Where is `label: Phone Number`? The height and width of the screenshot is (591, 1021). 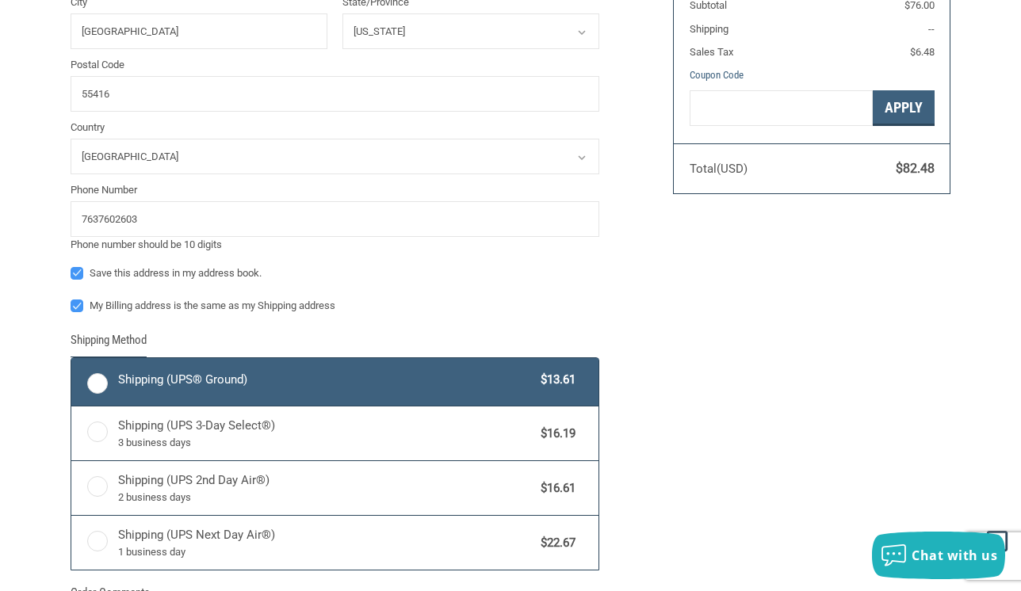 label: Phone Number is located at coordinates (334, 190).